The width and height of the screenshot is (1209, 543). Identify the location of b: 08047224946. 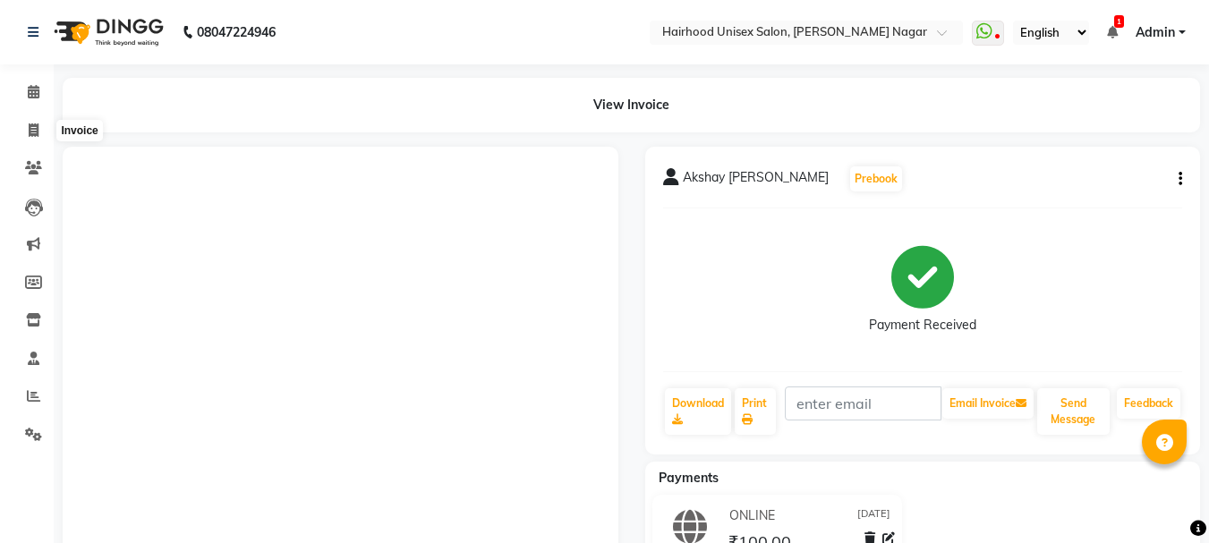
(236, 32).